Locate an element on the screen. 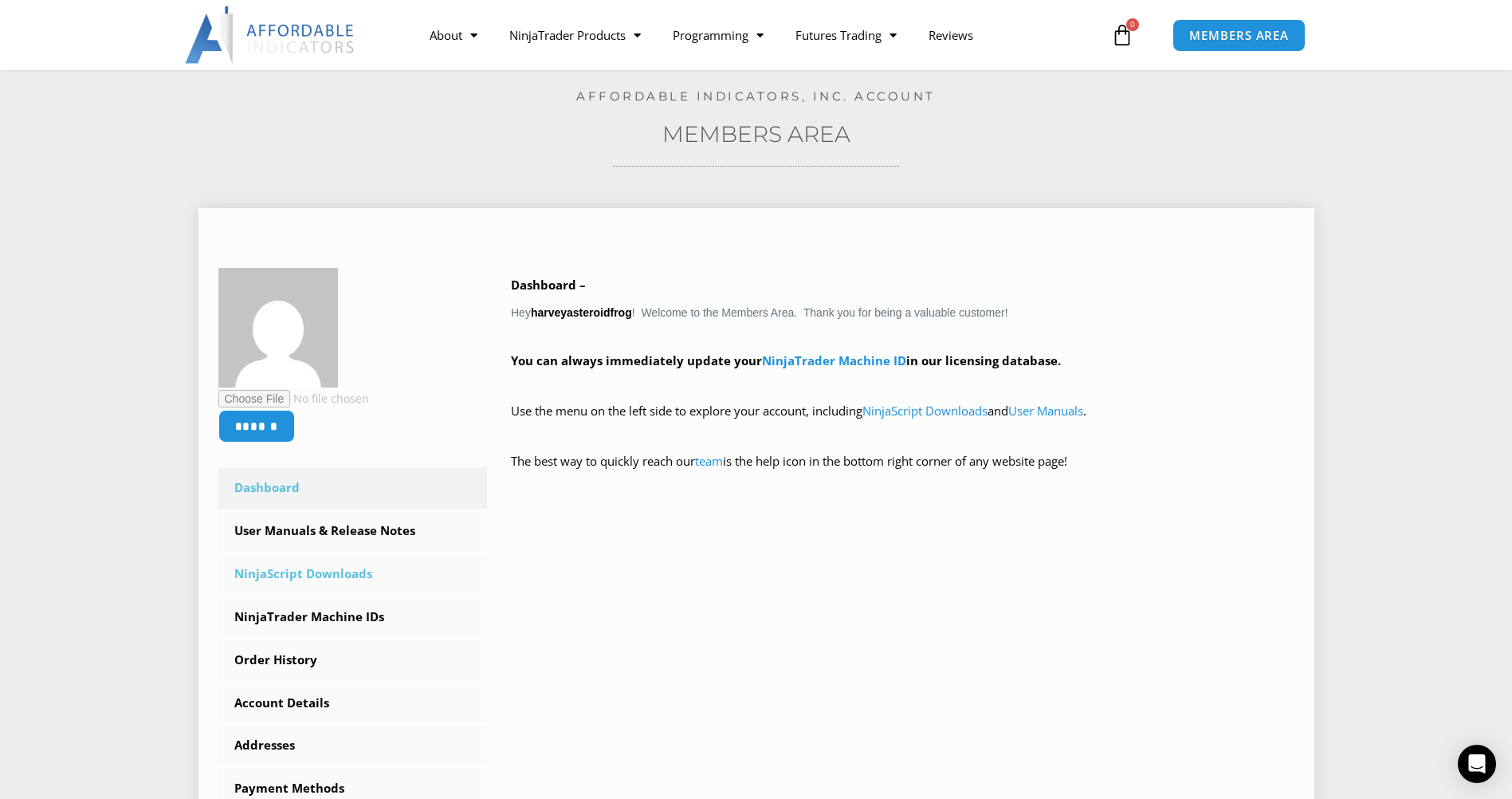 Image resolution: width=1512 pixels, height=799 pixels. a: Programming is located at coordinates (719, 35).